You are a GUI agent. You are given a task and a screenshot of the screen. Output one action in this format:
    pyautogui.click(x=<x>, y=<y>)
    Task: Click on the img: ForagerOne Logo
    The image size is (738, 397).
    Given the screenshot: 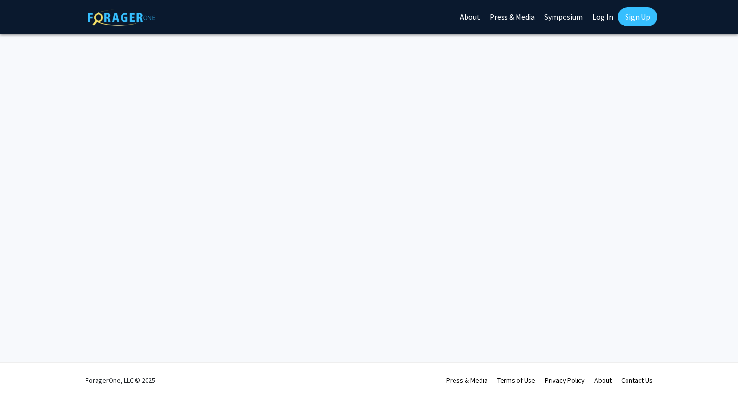 What is the action you would take?
    pyautogui.click(x=122, y=17)
    